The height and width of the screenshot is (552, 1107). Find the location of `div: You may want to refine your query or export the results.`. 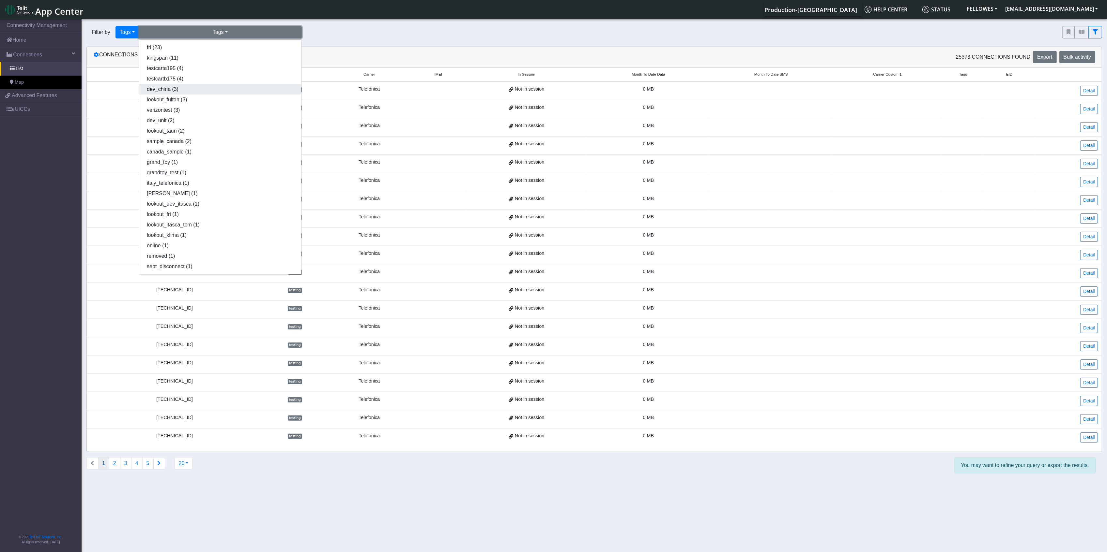

div: You may want to refine your query or export the results. is located at coordinates (1025, 466).